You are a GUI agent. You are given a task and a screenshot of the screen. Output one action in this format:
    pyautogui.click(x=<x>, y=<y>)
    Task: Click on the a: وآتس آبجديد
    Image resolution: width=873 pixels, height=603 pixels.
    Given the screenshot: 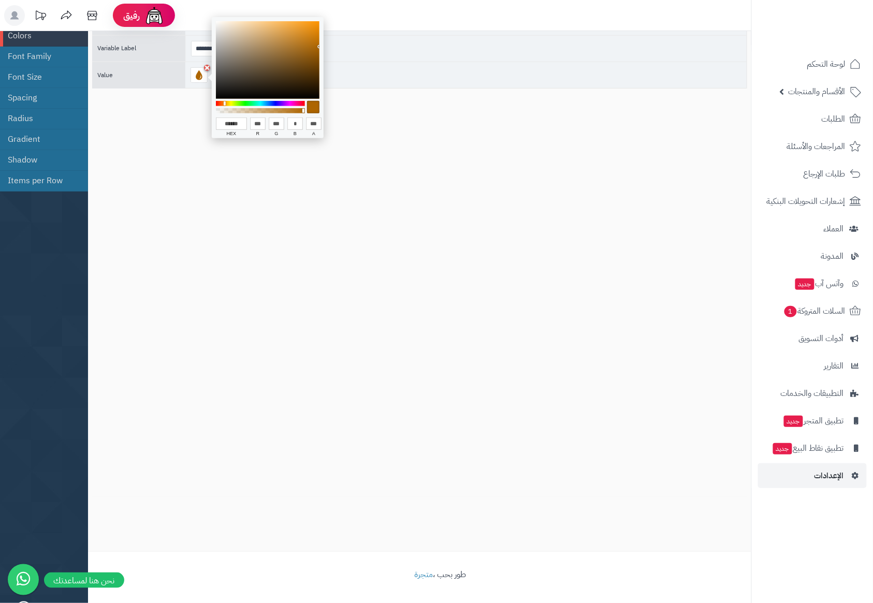 What is the action you would take?
    pyautogui.click(x=812, y=284)
    